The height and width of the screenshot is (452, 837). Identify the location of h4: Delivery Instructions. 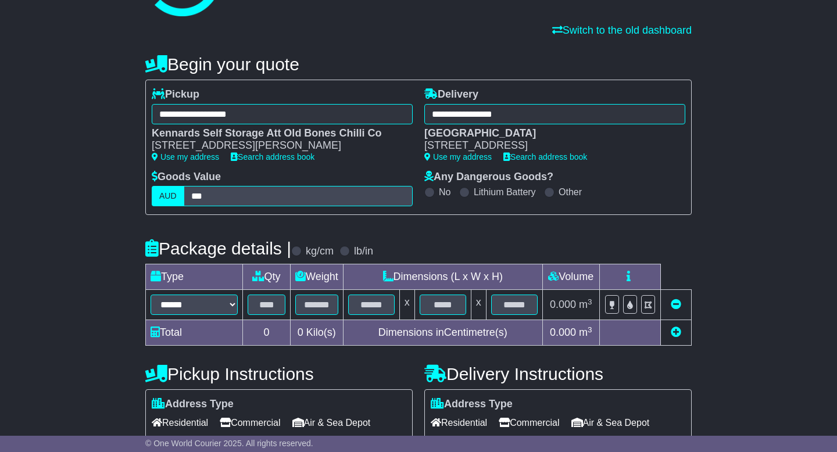
(558, 374).